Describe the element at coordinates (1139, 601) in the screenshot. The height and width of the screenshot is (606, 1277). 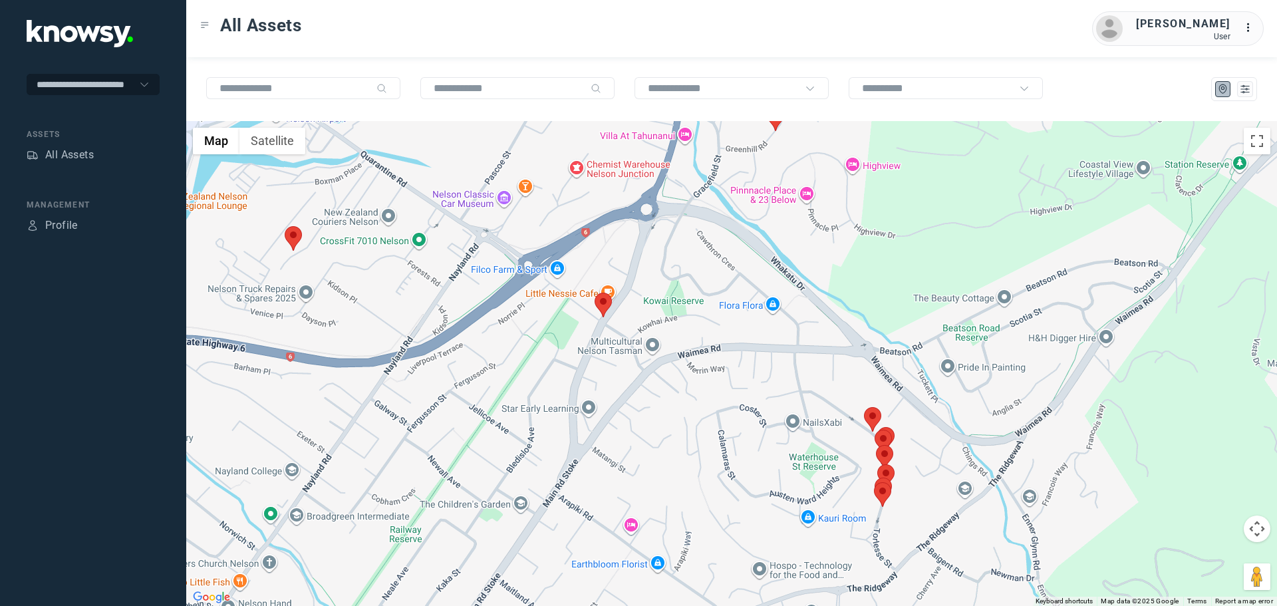
I see `span: Map data ©2025 Google` at that location.